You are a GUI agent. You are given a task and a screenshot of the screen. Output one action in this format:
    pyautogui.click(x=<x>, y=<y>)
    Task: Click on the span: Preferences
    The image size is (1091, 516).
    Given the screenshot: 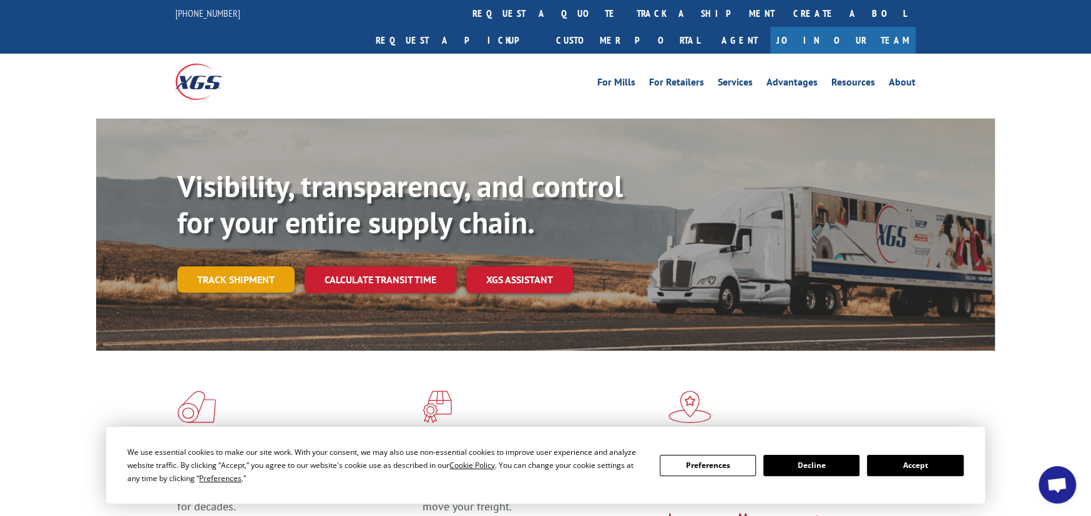 What is the action you would take?
    pyautogui.click(x=220, y=478)
    